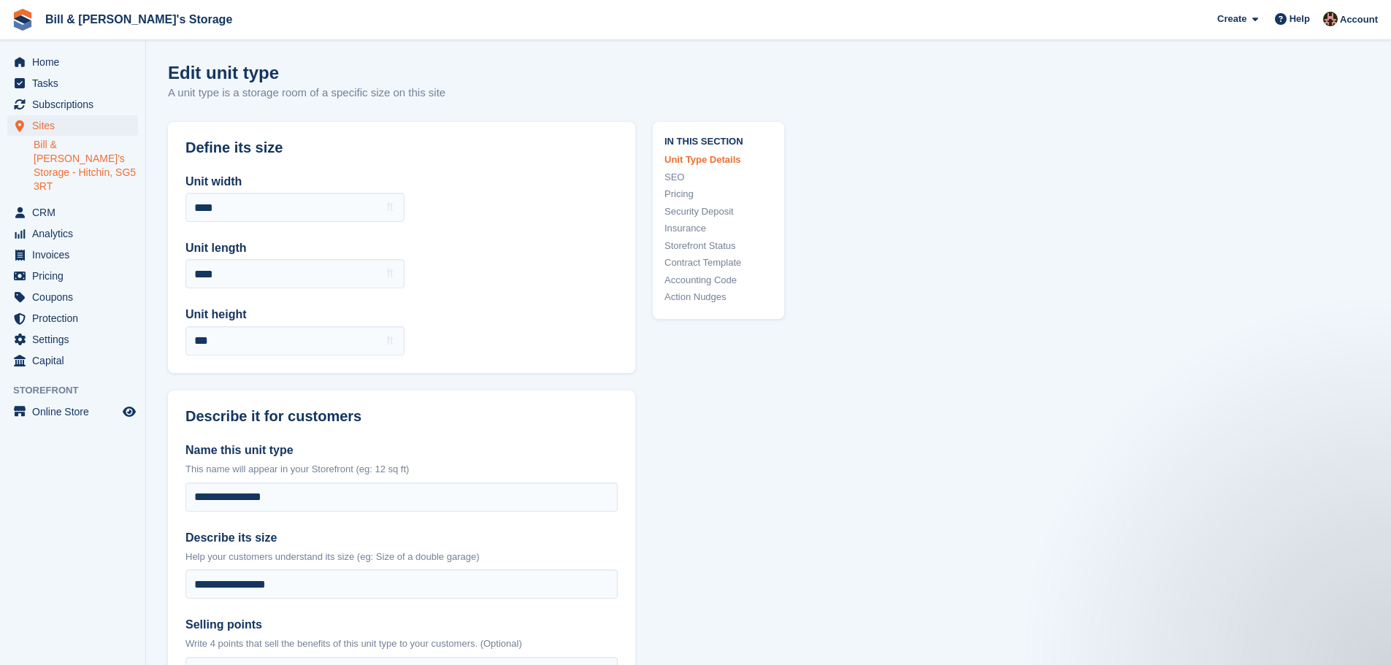  What do you see at coordinates (718, 194) in the screenshot?
I see `a: Pricing` at bounding box center [718, 194].